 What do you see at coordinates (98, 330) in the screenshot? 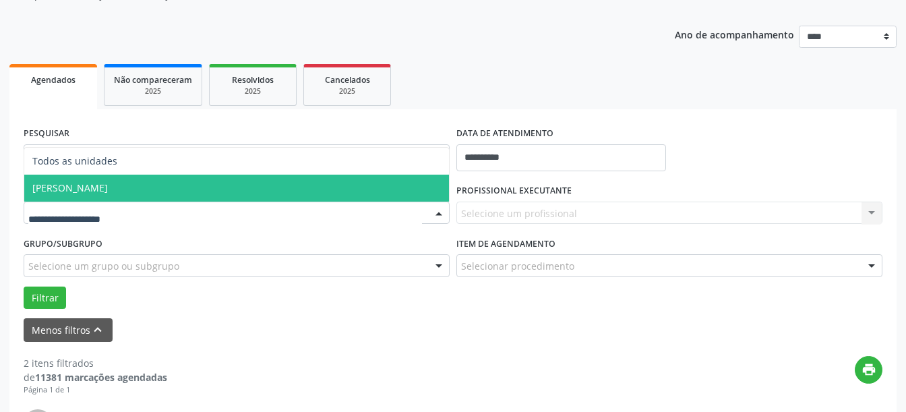
I see `i: keyboard_arrow_up` at bounding box center [98, 330].